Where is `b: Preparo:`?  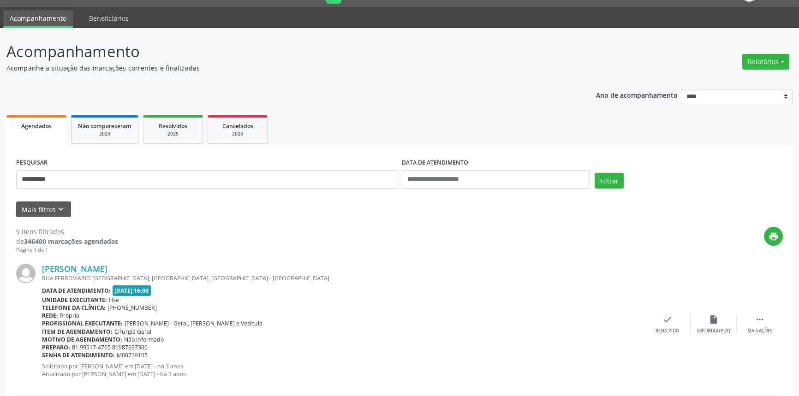 b: Preparo: is located at coordinates (56, 347).